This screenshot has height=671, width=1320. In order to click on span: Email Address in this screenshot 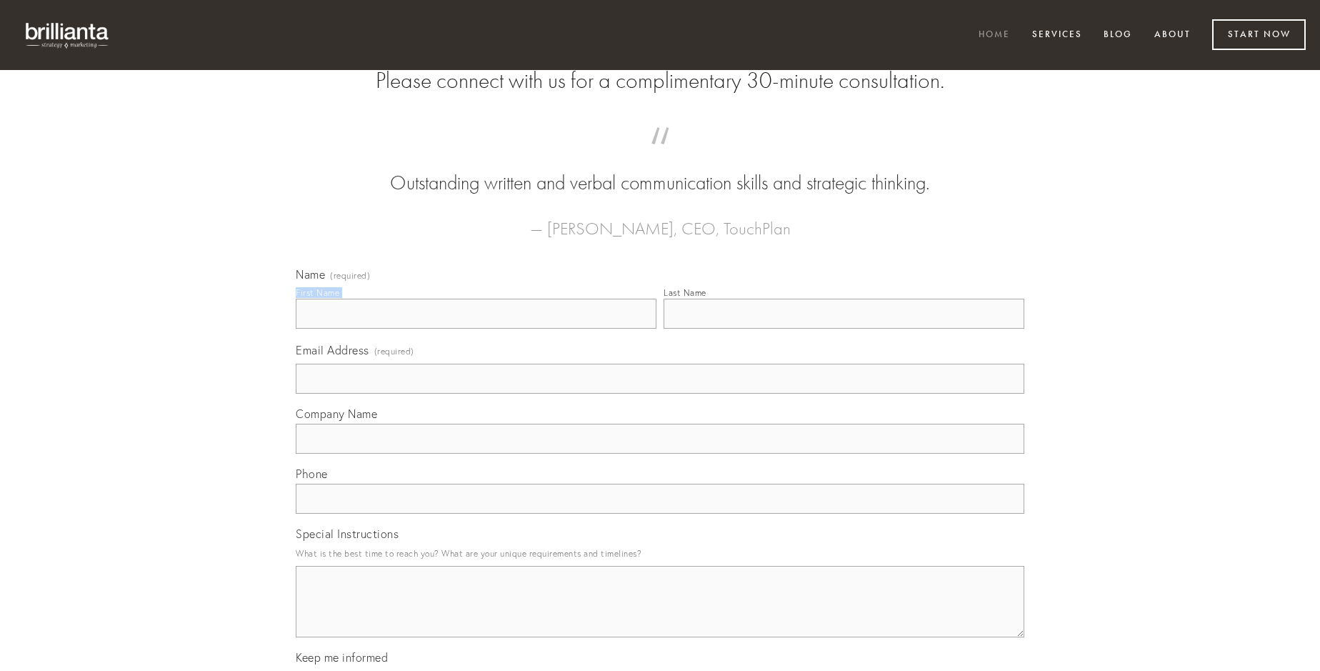, I will do `click(332, 350)`.